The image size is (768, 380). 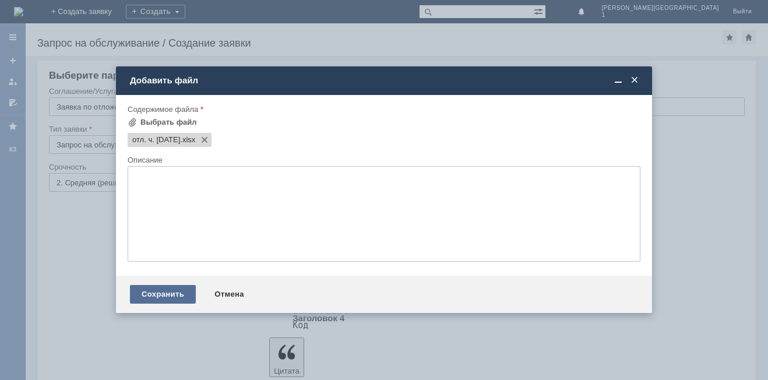 What do you see at coordinates (383, 160) in the screenshot?
I see `div: Описание` at bounding box center [383, 160].